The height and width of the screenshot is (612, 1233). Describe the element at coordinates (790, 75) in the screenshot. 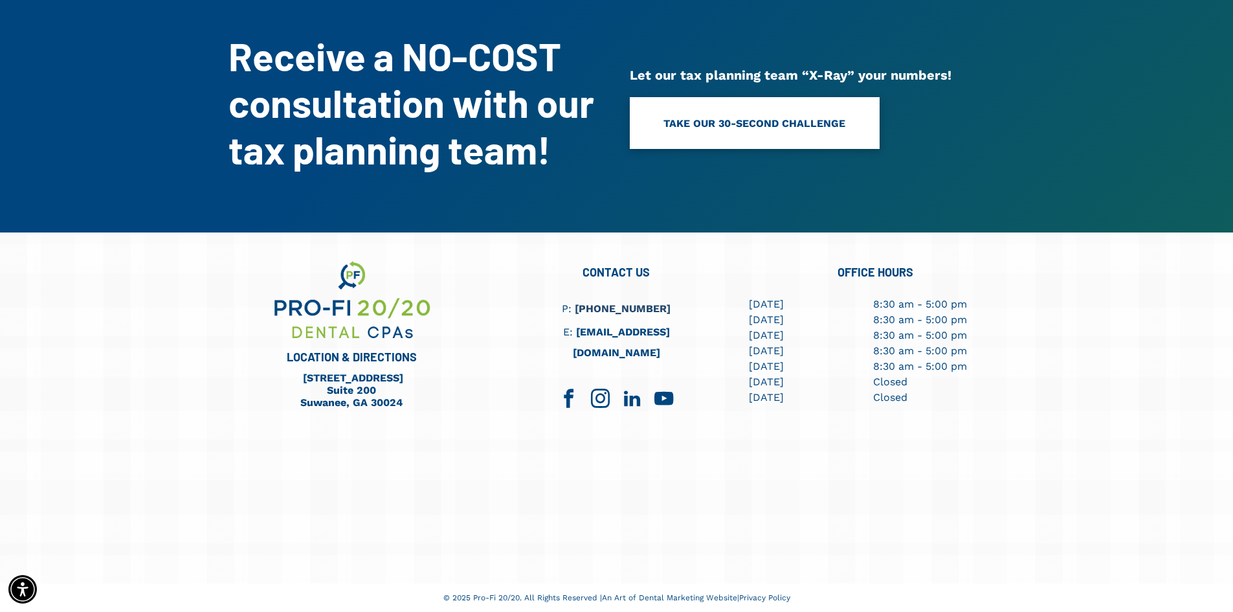

I see `span: Let our tax planning team “X-Ray” your numbers!` at that location.